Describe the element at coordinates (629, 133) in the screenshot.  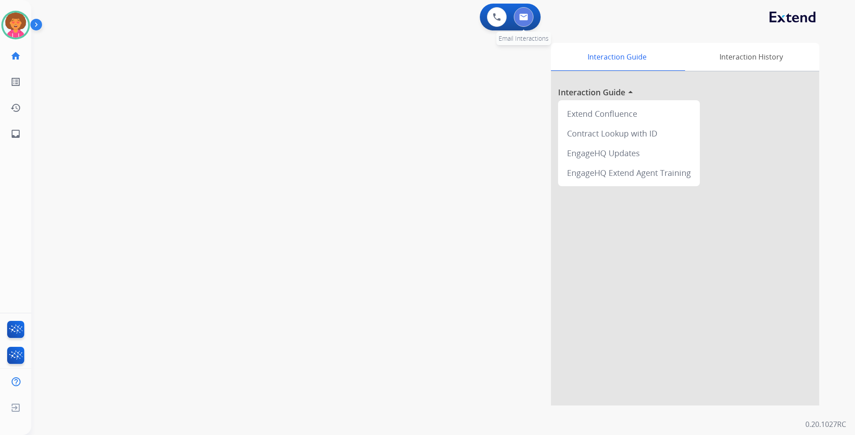
I see `div: Contract Lookup with ID` at that location.